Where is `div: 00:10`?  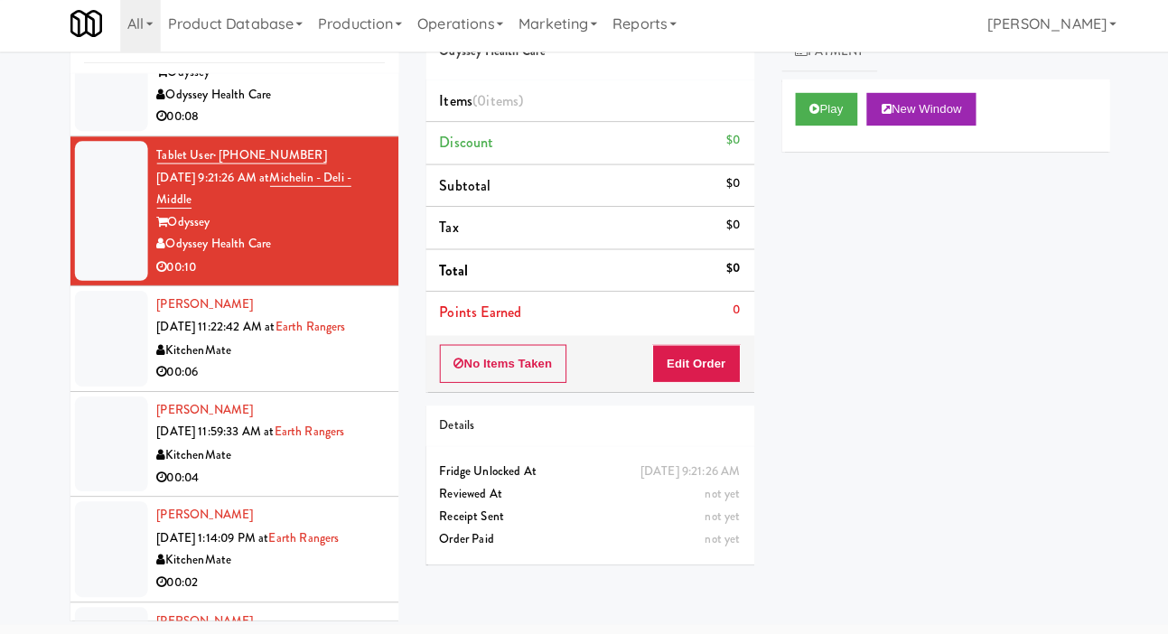 div: 00:10 is located at coordinates (268, 271).